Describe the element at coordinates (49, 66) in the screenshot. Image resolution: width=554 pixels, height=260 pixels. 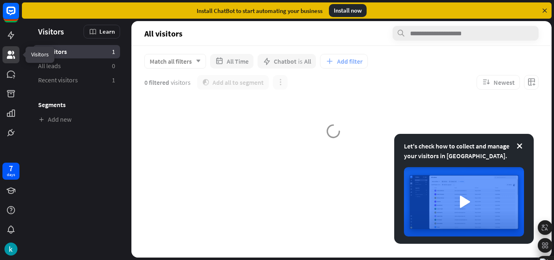
I see `span: All leads` at that location.